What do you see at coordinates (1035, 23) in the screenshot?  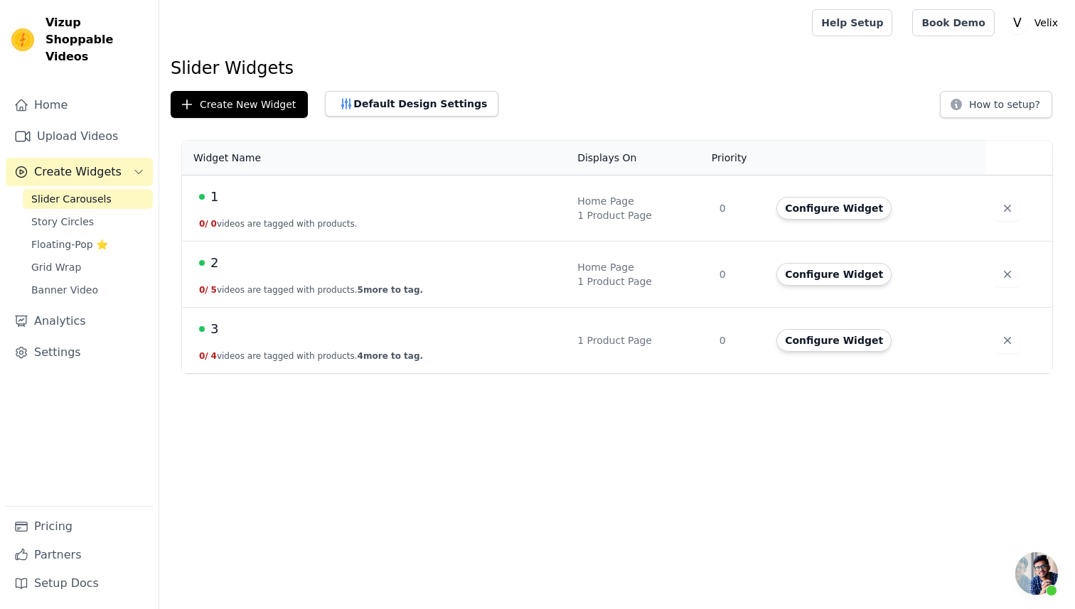 I see `button: V Velix` at bounding box center [1035, 23].